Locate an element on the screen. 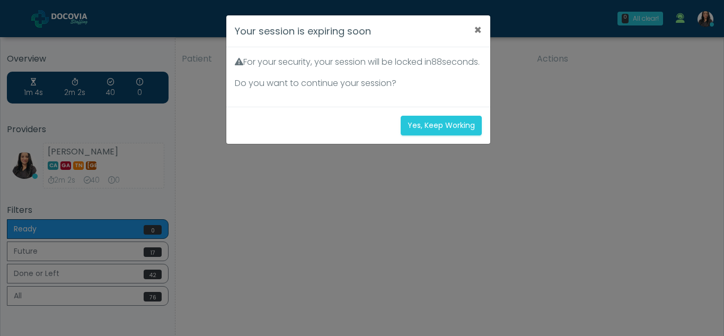  button: Yes, Keep Working is located at coordinates (441, 125).